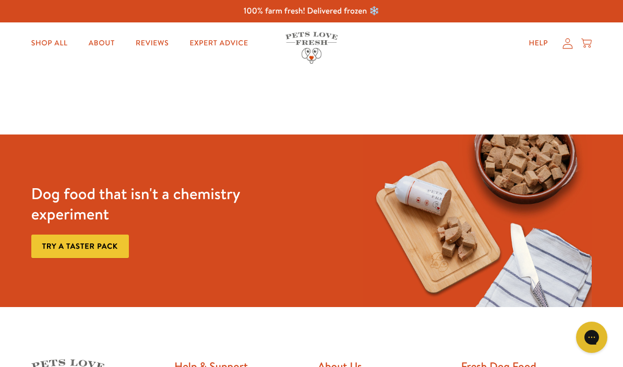 The width and height of the screenshot is (623, 367). What do you see at coordinates (538, 43) in the screenshot?
I see `a: Help` at bounding box center [538, 43].